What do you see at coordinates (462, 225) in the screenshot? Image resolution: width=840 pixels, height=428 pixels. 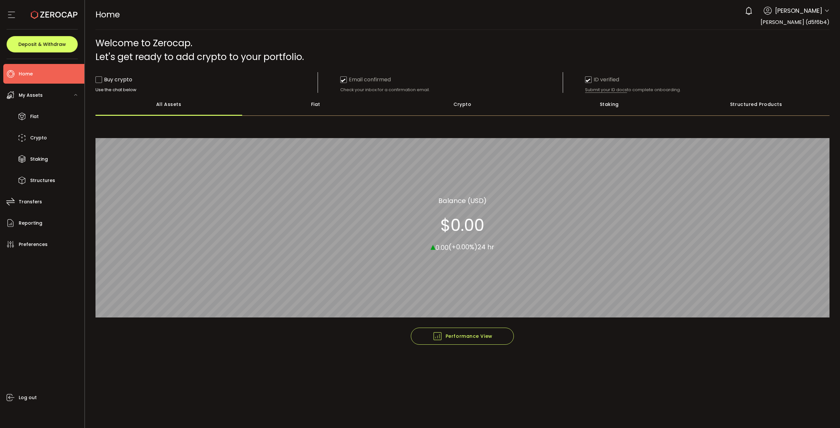 I see `section: $0.00` at bounding box center [462, 225].